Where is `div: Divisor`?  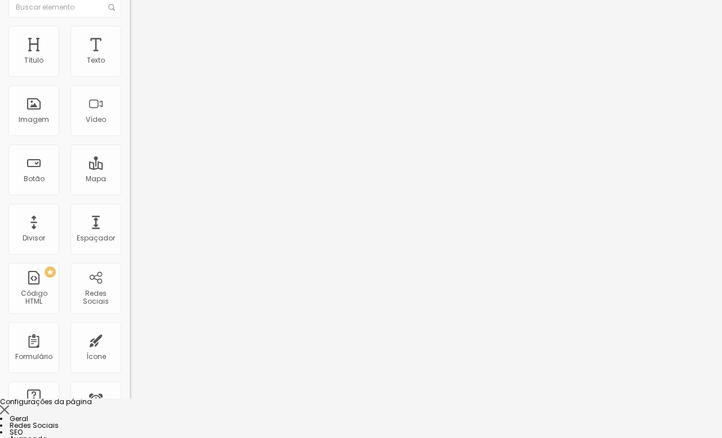 div: Divisor is located at coordinates (34, 238).